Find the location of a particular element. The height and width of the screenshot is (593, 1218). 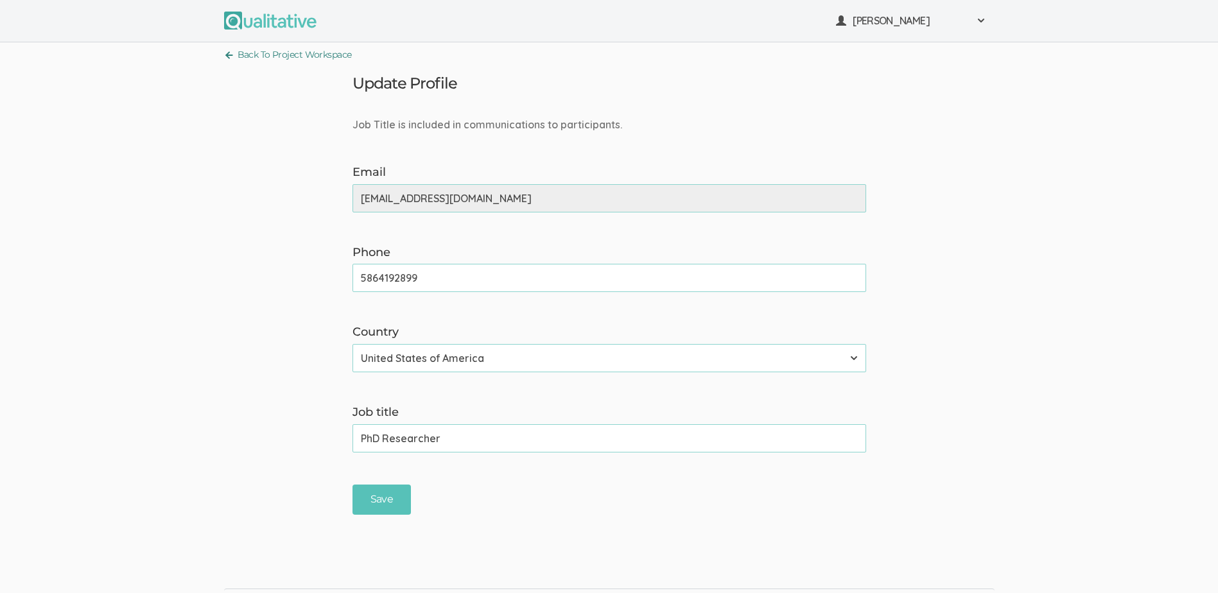

div: Job Title is included in communications to participants. is located at coordinates (609, 125).